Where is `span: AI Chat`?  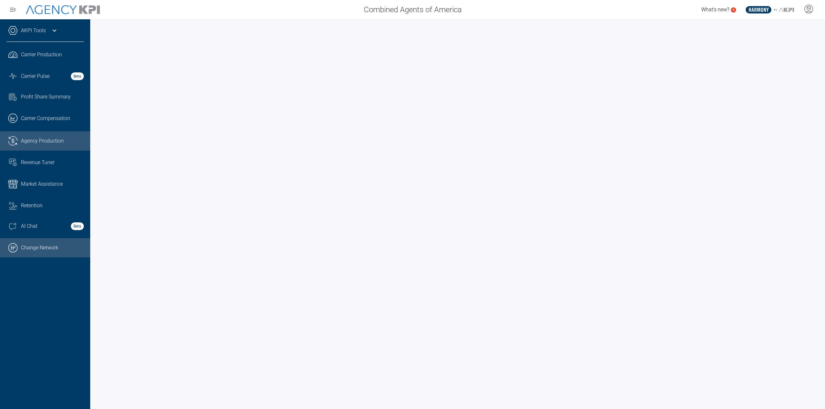
span: AI Chat is located at coordinates (29, 226).